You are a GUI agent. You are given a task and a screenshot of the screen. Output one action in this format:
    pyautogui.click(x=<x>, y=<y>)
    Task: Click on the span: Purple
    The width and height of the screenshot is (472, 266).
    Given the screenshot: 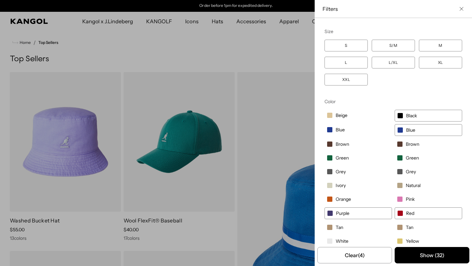 What is the action you would take?
    pyautogui.click(x=342, y=213)
    